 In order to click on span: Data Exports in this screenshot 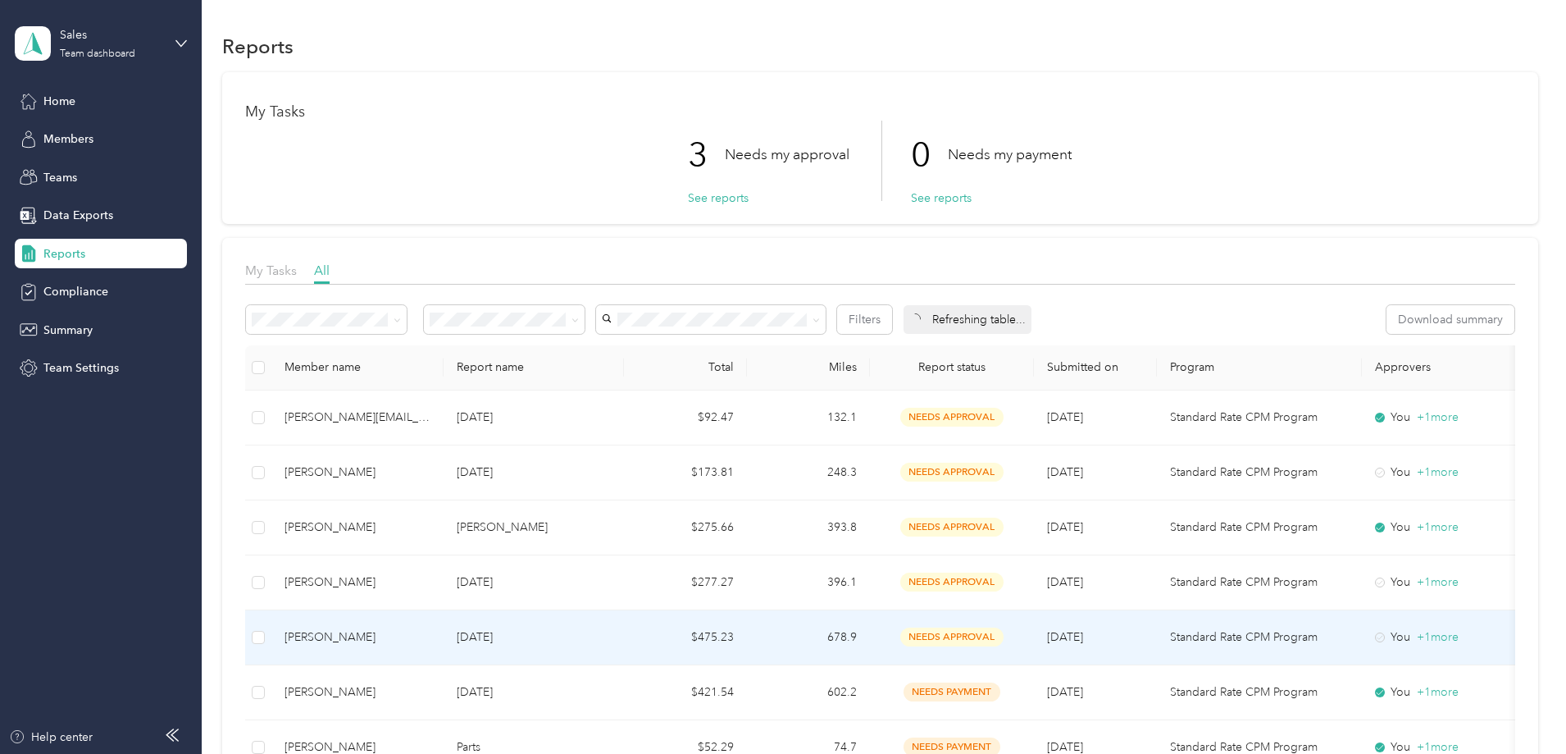, I will do `click(78, 215)`.